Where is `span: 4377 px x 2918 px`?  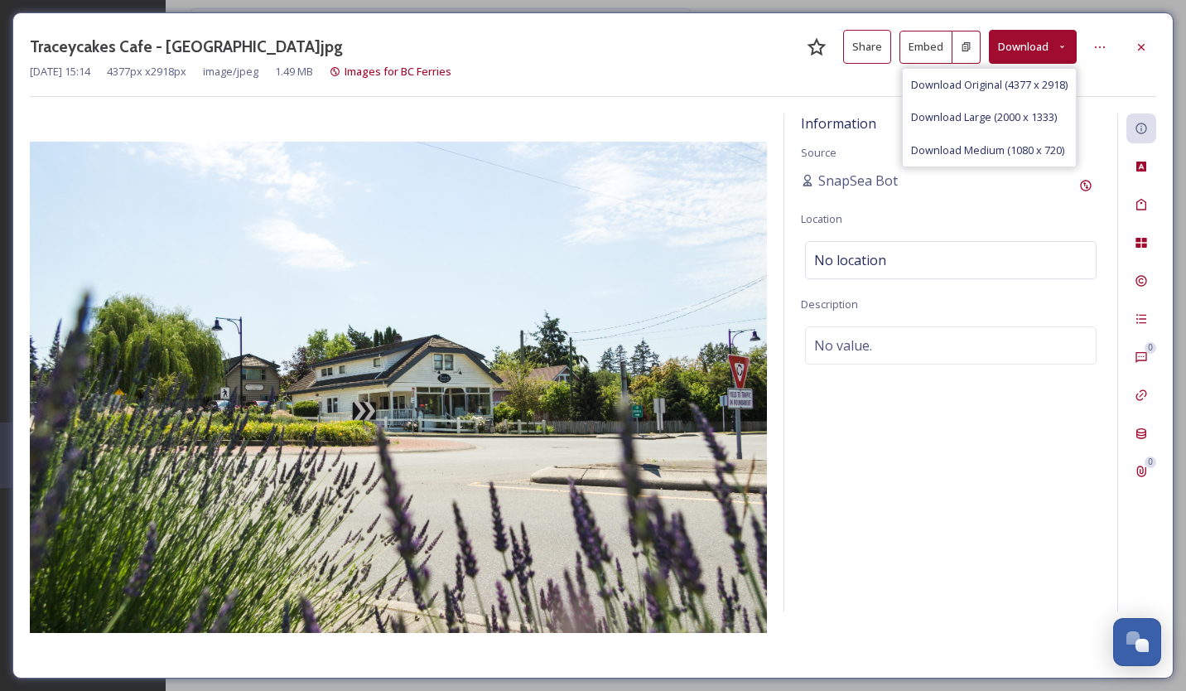 span: 4377 px x 2918 px is located at coordinates (147, 71).